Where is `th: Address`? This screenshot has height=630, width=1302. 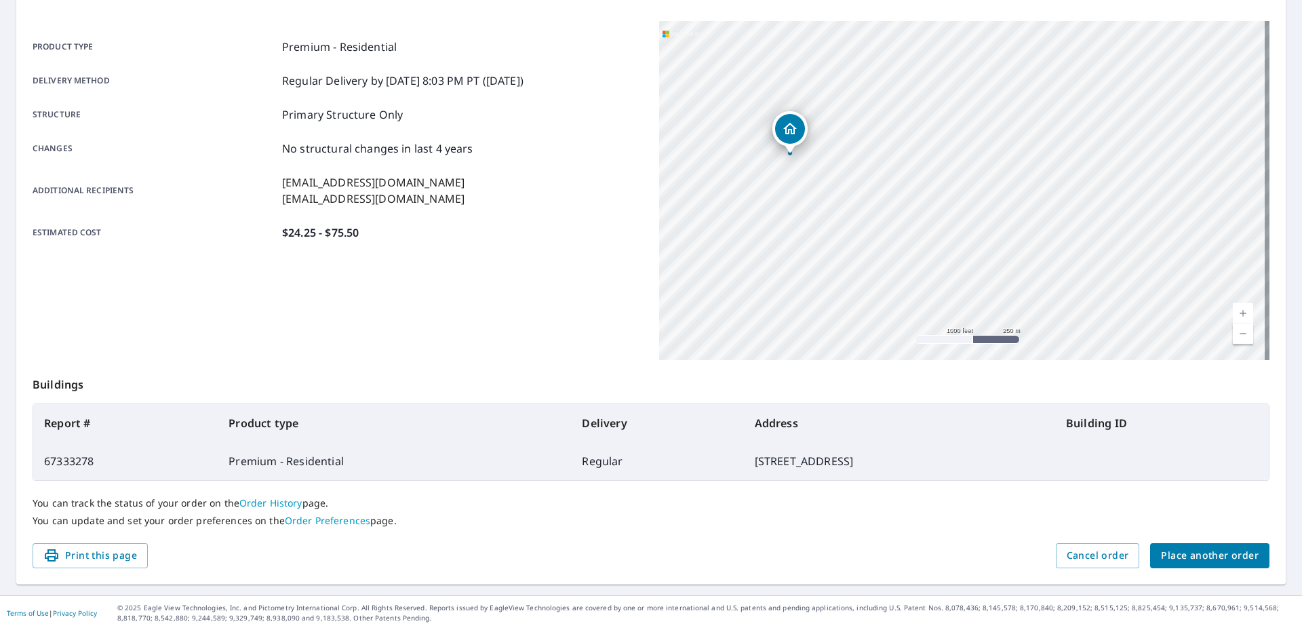 th: Address is located at coordinates (899, 423).